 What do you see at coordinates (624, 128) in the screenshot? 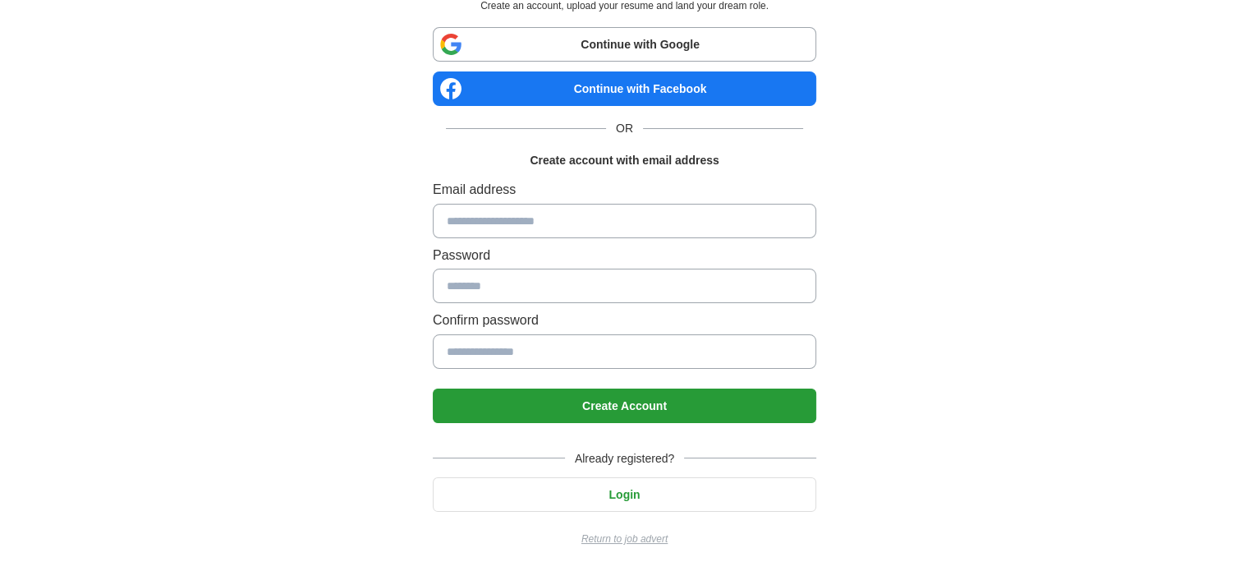
I see `span: OR` at bounding box center [624, 128].